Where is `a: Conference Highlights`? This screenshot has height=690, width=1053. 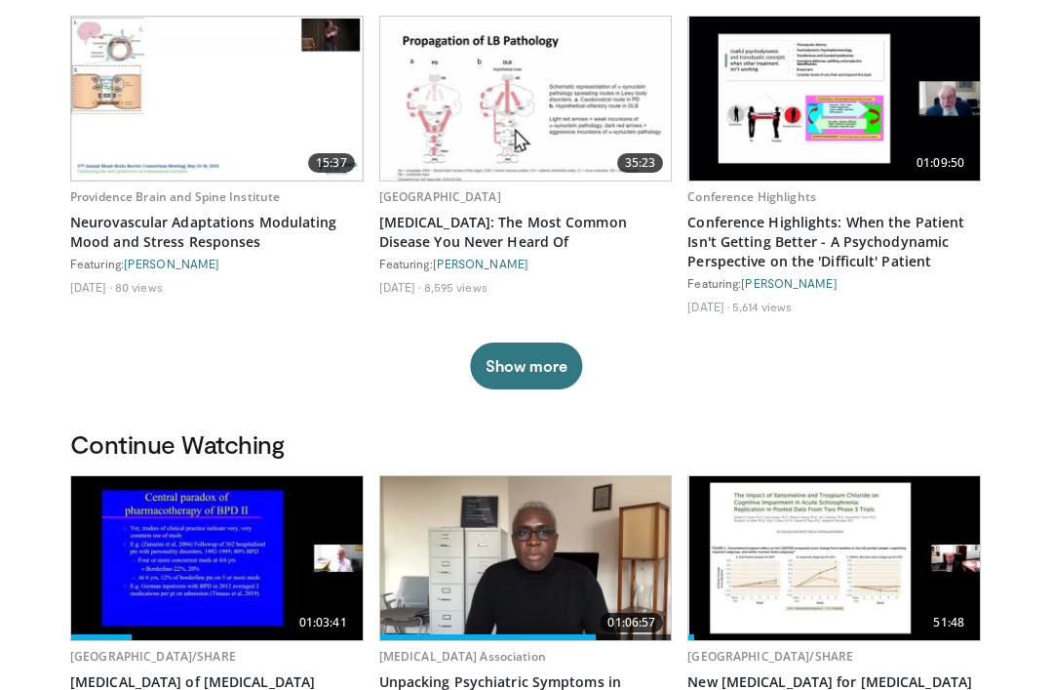
a: Conference Highlights is located at coordinates (752, 196).